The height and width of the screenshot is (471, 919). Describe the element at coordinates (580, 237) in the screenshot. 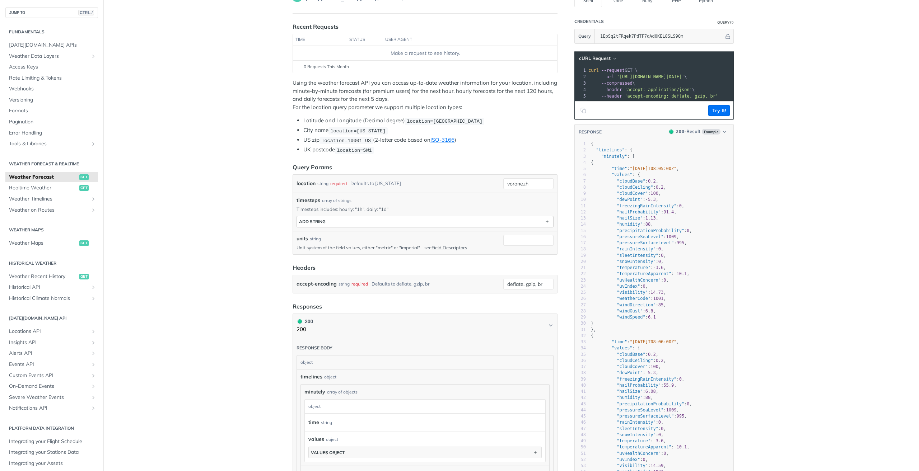

I see `div: 16` at that location.